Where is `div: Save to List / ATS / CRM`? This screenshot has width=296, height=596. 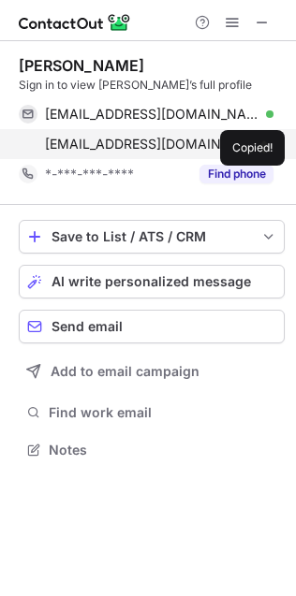 div: Save to List / ATS / CRM is located at coordinates (152, 237).